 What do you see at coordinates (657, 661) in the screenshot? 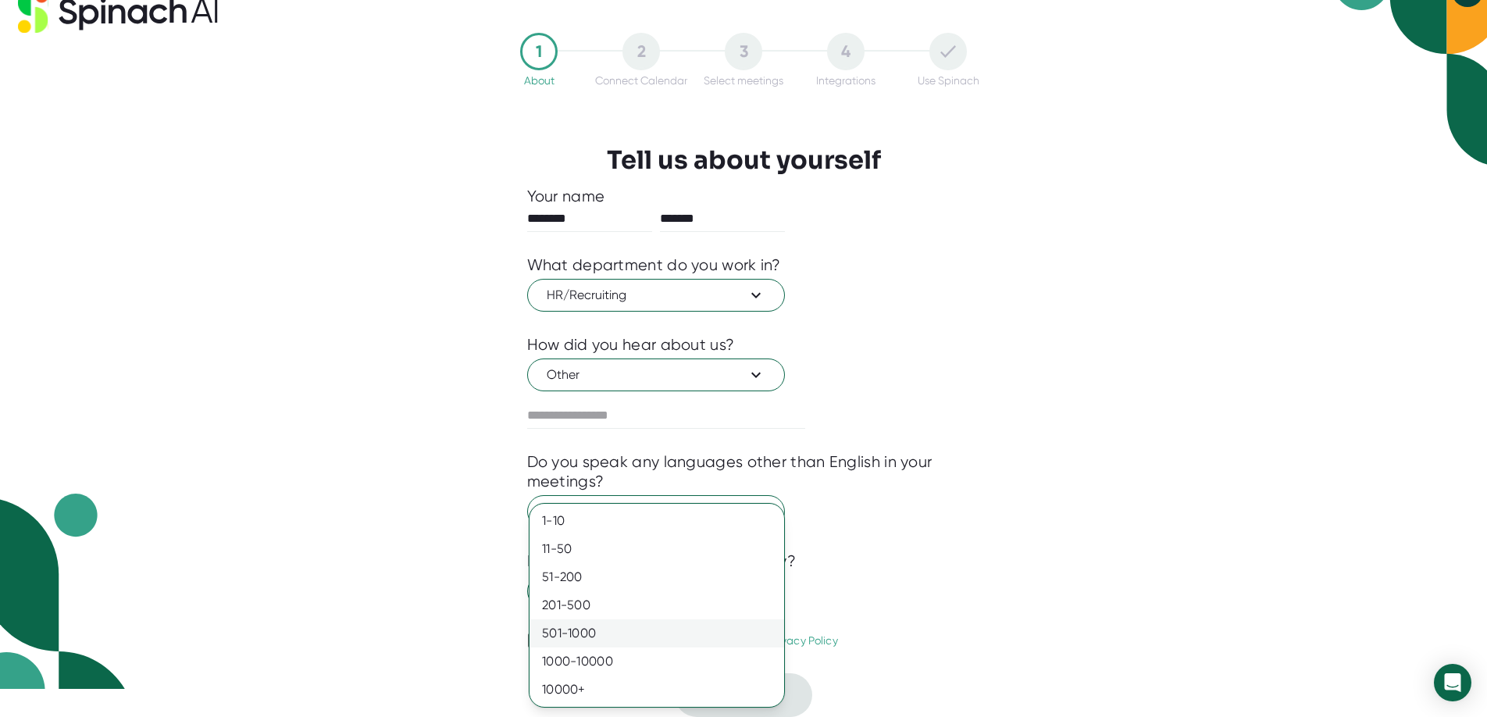
I see `div: 1000-10000` at bounding box center [657, 661].